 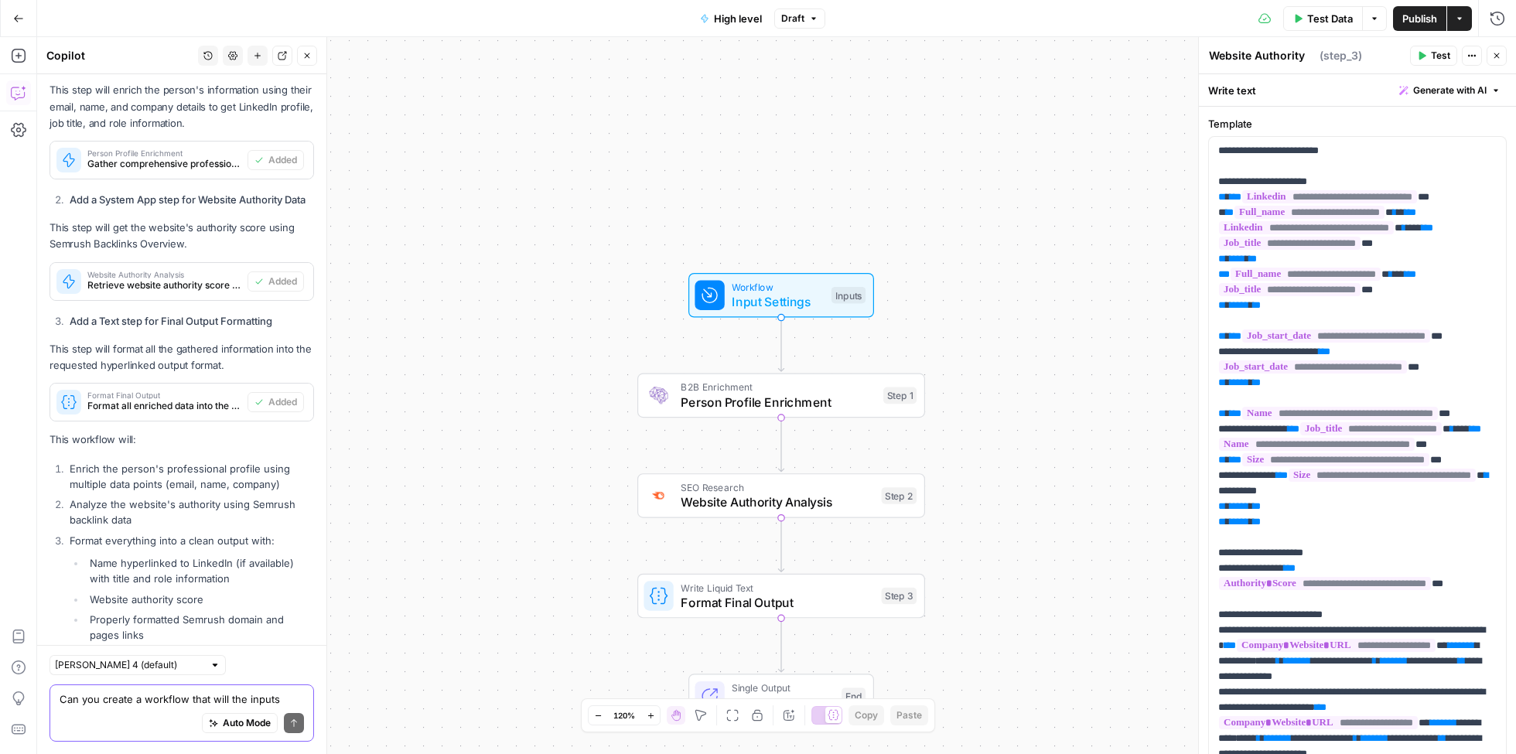 I want to click on div: SEO ResearchWebsite Authority AnalysisStep 2, so click(x=781, y=496).